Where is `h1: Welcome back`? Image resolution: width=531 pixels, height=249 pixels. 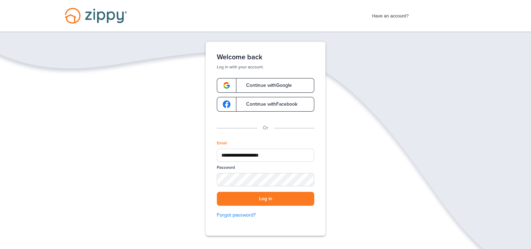
h1: Welcome back is located at coordinates (265, 57).